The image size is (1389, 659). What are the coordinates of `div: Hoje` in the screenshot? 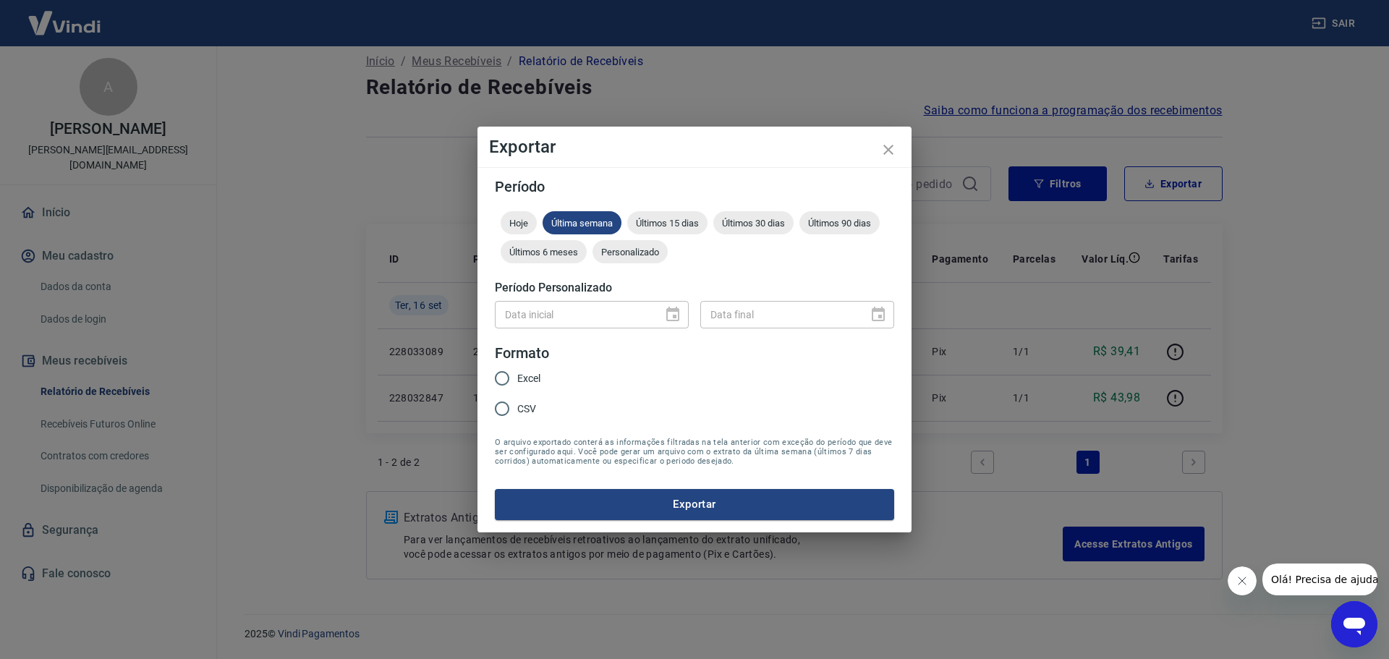 It's located at (519, 223).